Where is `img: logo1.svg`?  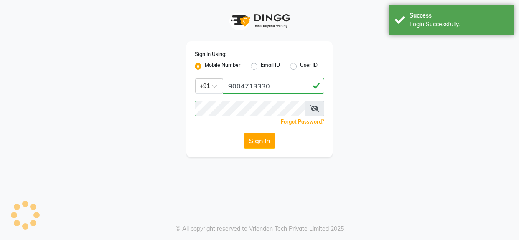
img: logo1.svg is located at coordinates (260, 20).